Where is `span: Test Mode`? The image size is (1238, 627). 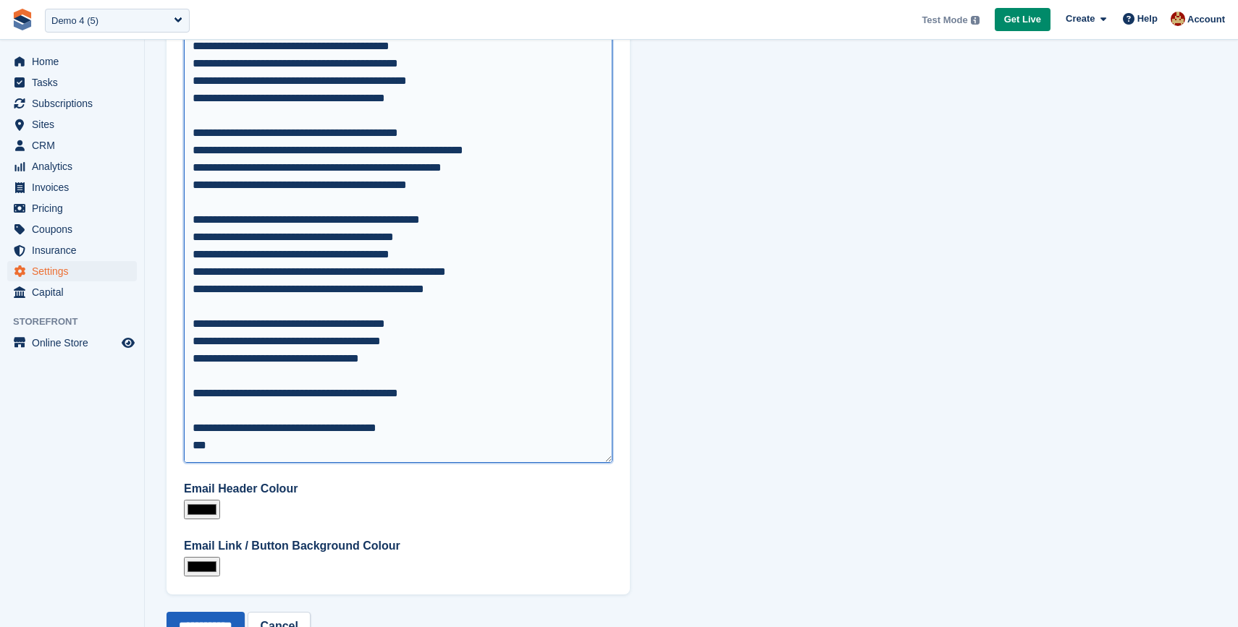 span: Test Mode is located at coordinates (944, 20).